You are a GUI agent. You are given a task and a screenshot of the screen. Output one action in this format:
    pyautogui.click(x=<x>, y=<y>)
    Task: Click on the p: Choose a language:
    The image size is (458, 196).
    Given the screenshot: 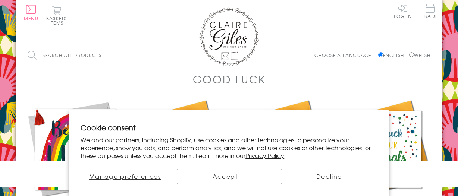 What is the action you would take?
    pyautogui.click(x=345, y=55)
    